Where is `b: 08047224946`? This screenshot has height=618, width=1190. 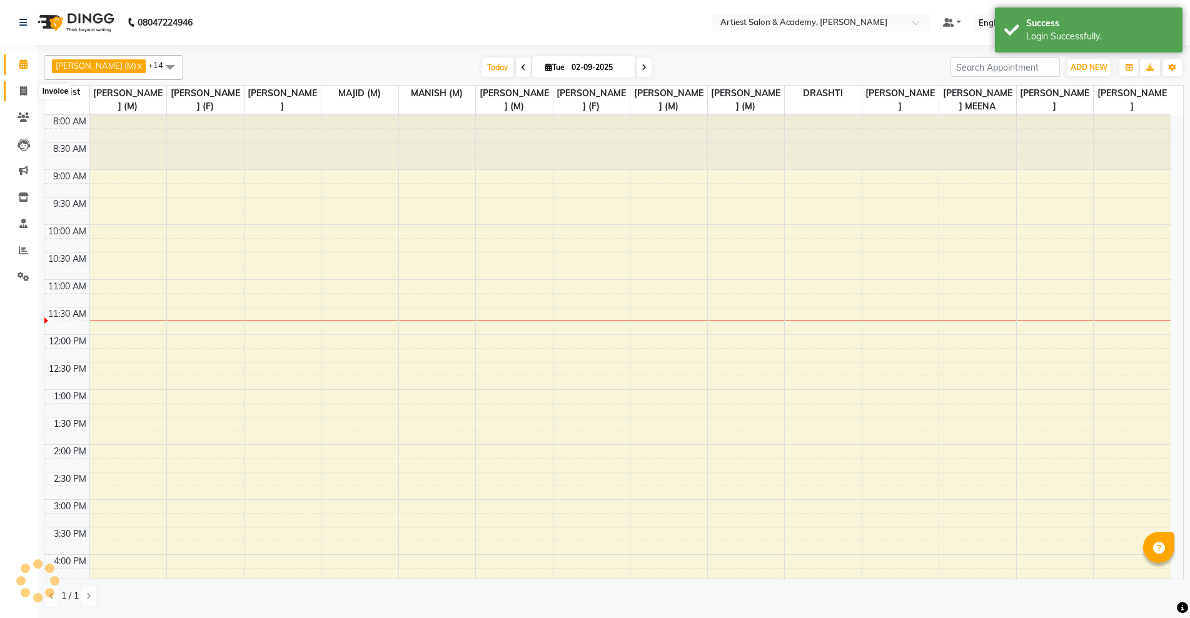 b: 08047224946 is located at coordinates (165, 23).